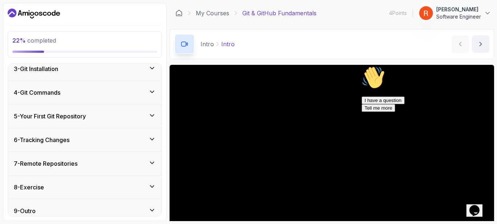  Describe the element at coordinates (85, 92) in the screenshot. I see `button: 4-Git Commands` at that location.